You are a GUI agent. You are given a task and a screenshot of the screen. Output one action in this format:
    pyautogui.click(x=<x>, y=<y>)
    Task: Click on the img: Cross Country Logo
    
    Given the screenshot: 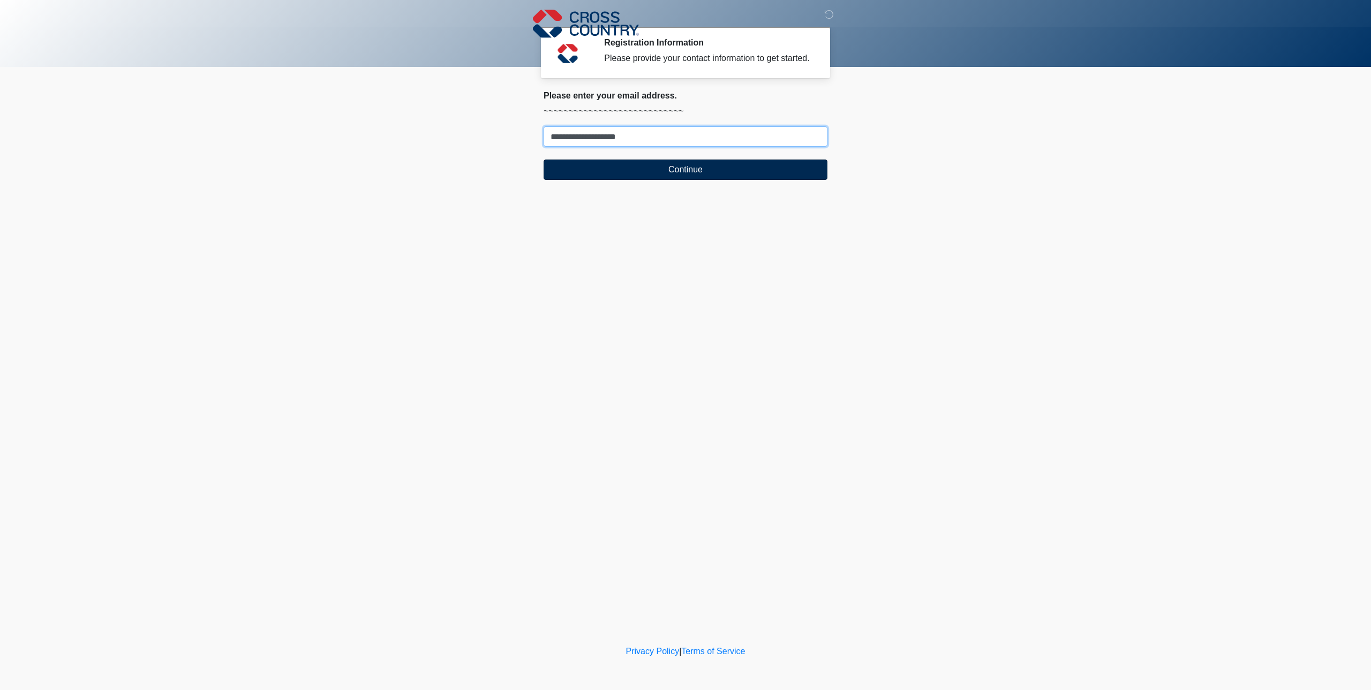 What is the action you would take?
    pyautogui.click(x=586, y=24)
    